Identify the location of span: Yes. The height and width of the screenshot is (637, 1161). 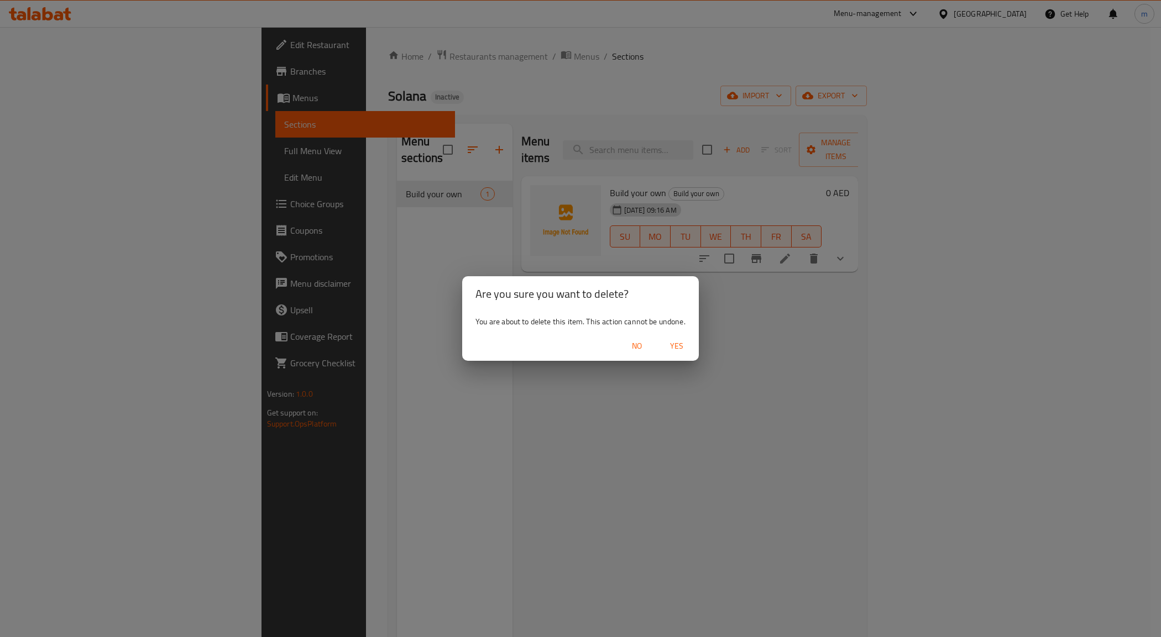
(677, 346).